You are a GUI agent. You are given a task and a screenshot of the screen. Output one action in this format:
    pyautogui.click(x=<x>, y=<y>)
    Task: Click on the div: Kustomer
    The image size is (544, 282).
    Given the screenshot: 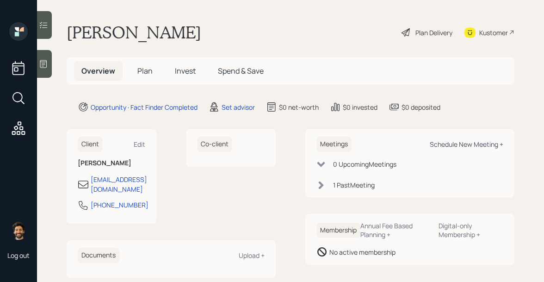 What is the action you would take?
    pyautogui.click(x=493, y=32)
    